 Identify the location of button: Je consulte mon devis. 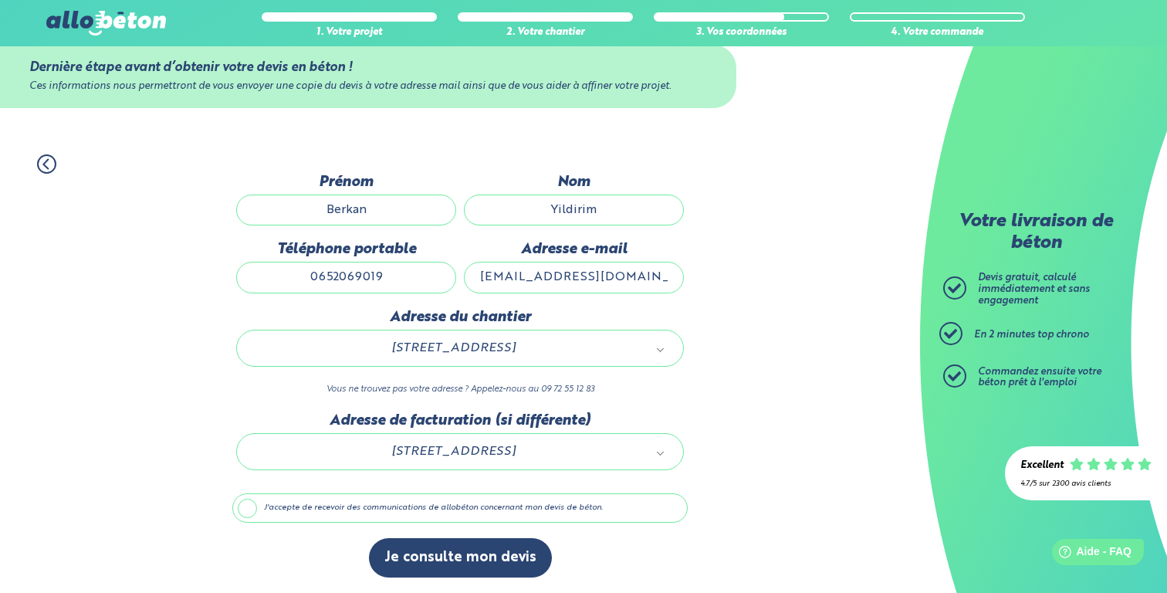
(460, 557).